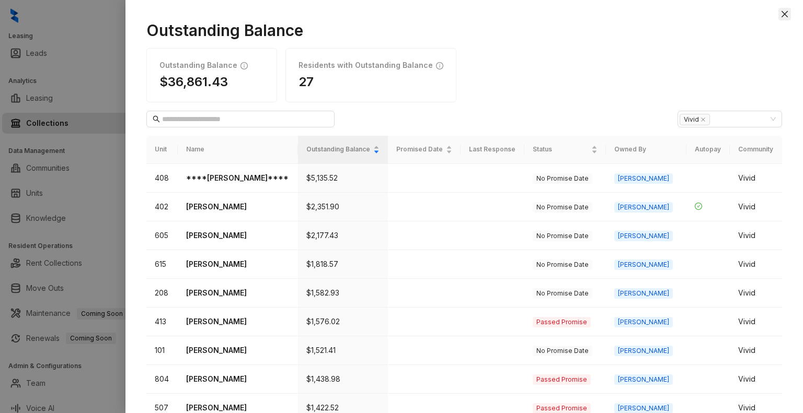  I want to click on td: 408, so click(162, 178).